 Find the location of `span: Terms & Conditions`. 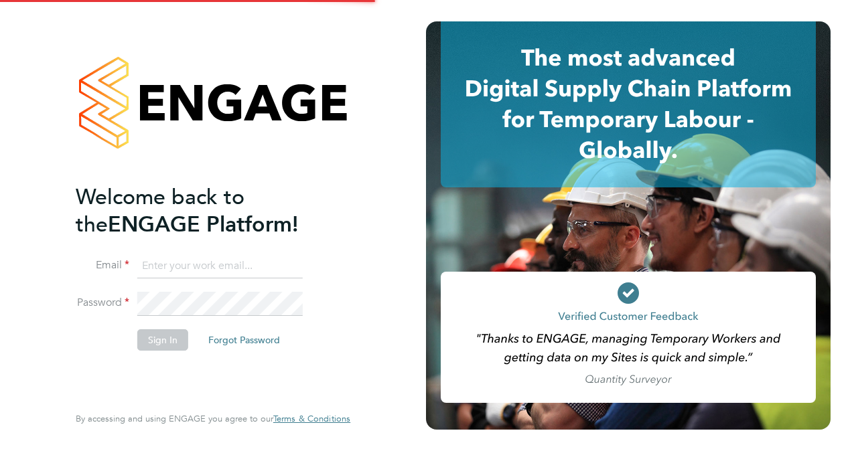

span: Terms & Conditions is located at coordinates (311, 419).